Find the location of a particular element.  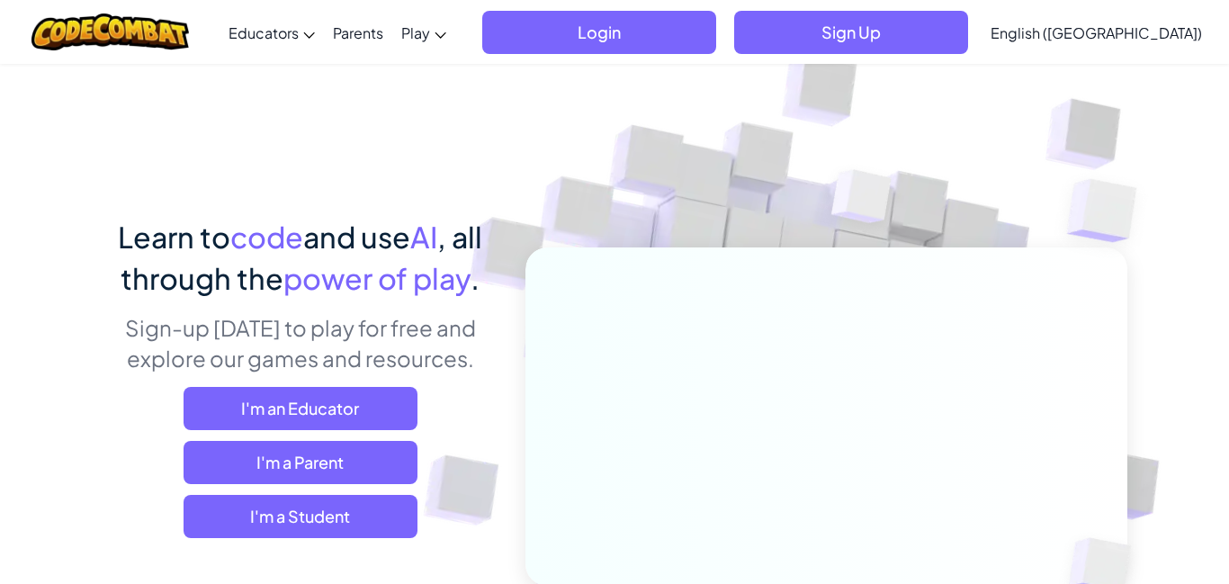

span: I'm an Educator is located at coordinates (301, 409).